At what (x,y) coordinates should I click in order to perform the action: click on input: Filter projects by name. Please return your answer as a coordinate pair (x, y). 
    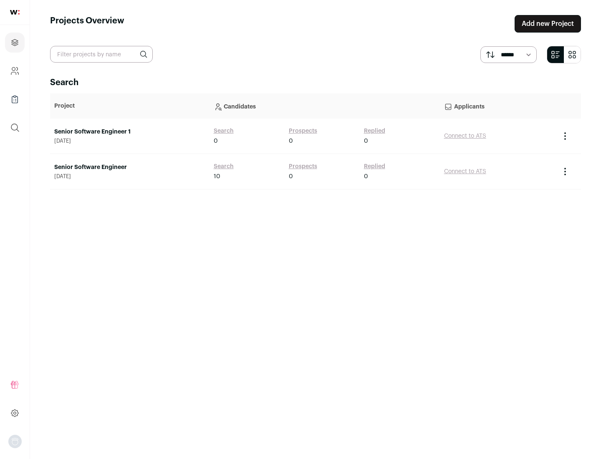
    Looking at the image, I should click on (101, 54).